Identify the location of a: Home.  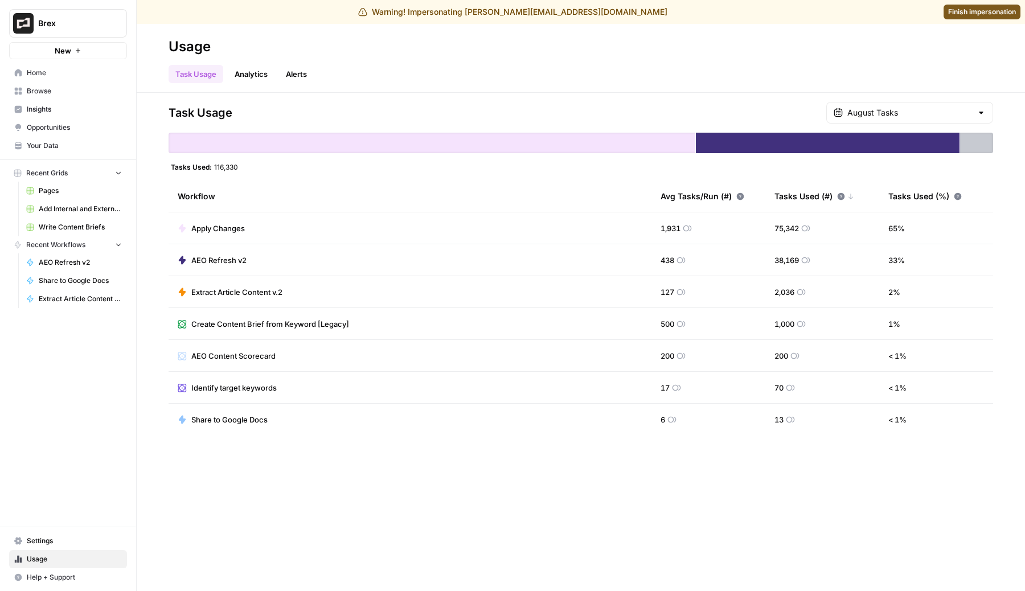
(68, 73).